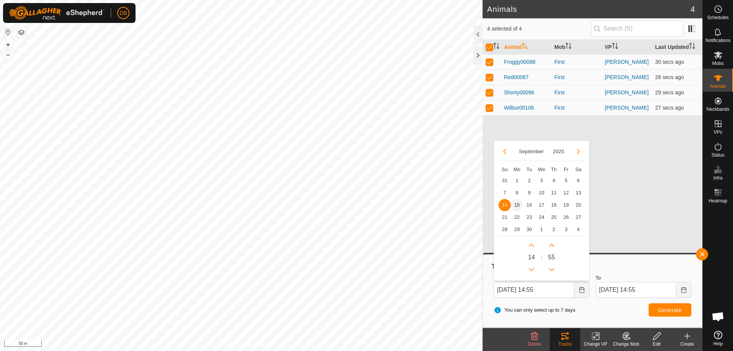 Image resolution: width=733 pixels, height=351 pixels. I want to click on span: Wilbur00106, so click(519, 108).